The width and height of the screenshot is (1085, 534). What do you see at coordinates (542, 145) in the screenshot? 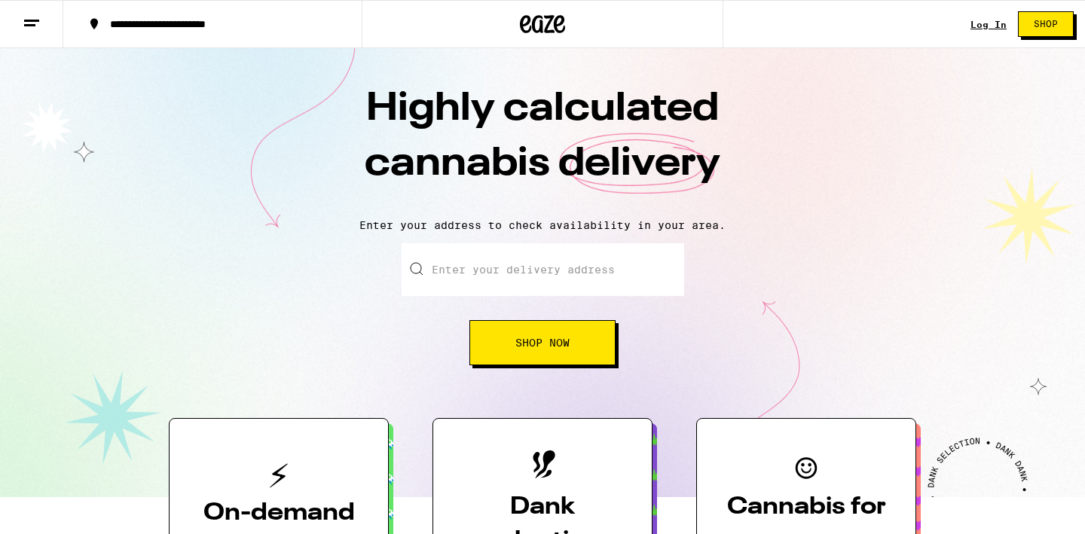
I see `h1: Highly calculated cannabis delivery` at bounding box center [542, 145].